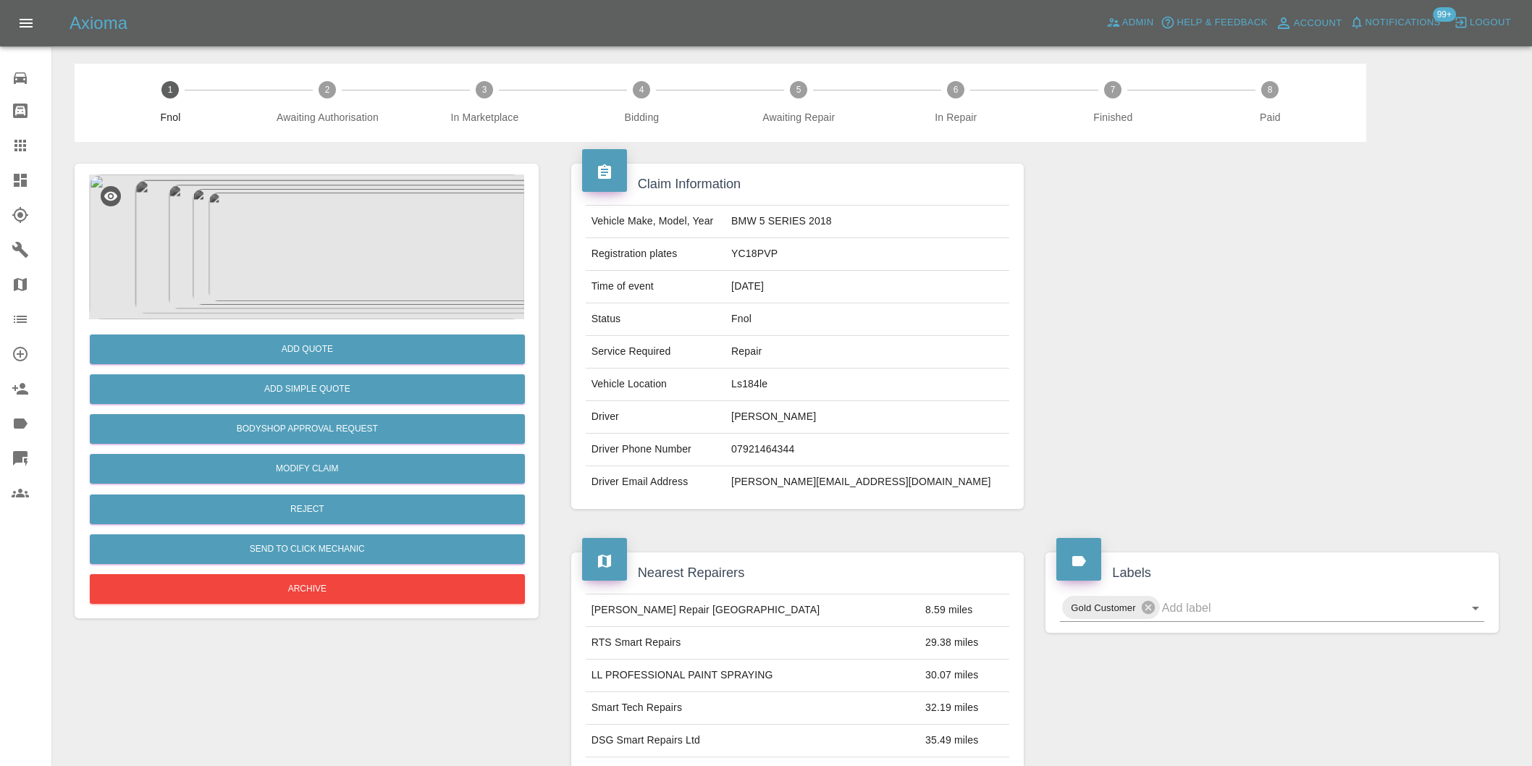  What do you see at coordinates (1270, 117) in the screenshot?
I see `span: Paid` at bounding box center [1270, 117].